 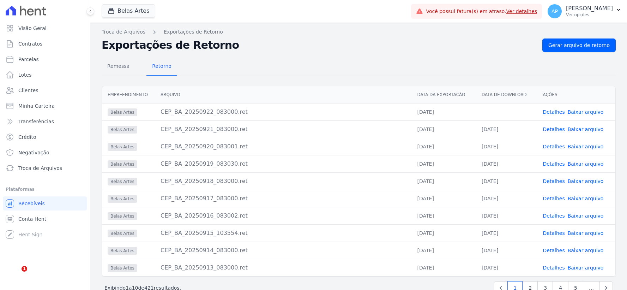 I want to click on div: CEP_BA_20250915_103554.ret, so click(x=283, y=233).